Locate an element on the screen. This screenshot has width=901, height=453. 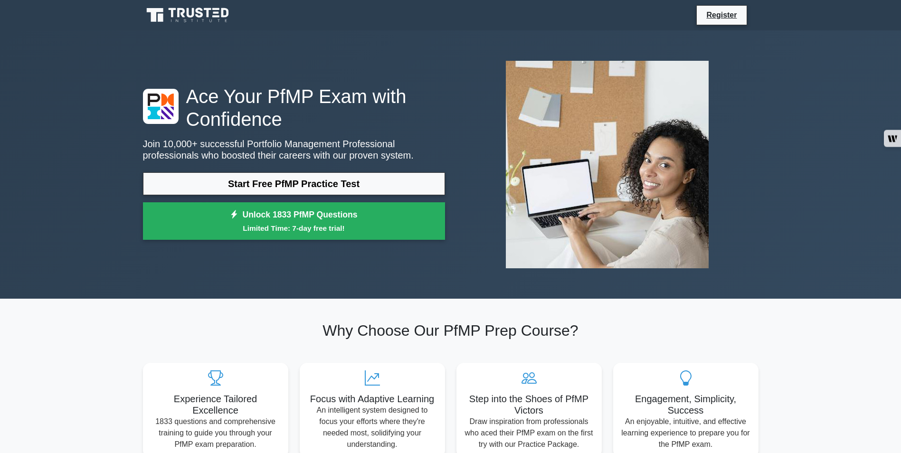
small: Limited Time: 7-day free trial! is located at coordinates (294, 228).